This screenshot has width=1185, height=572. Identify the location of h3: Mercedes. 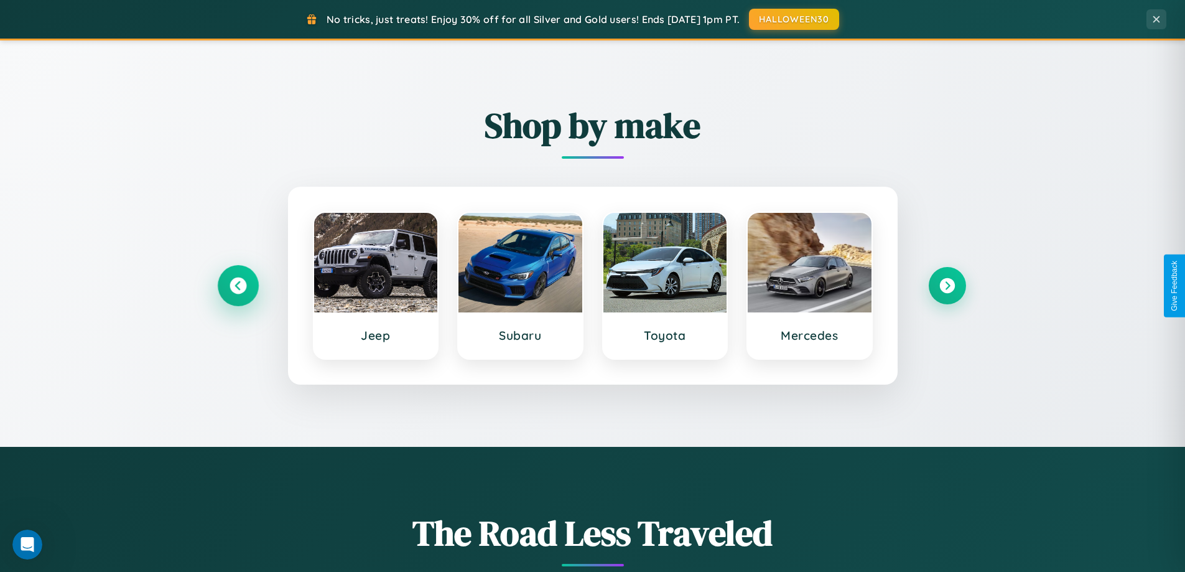
(809, 335).